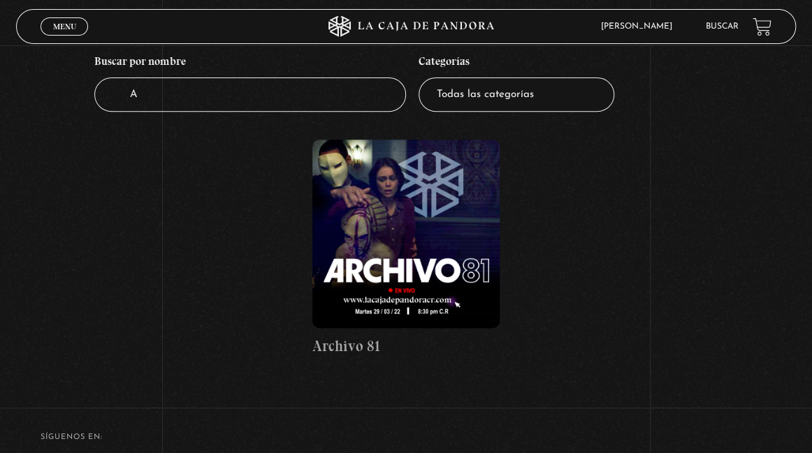 The image size is (812, 453). I want to click on h4: Archivo 81, so click(406, 347).